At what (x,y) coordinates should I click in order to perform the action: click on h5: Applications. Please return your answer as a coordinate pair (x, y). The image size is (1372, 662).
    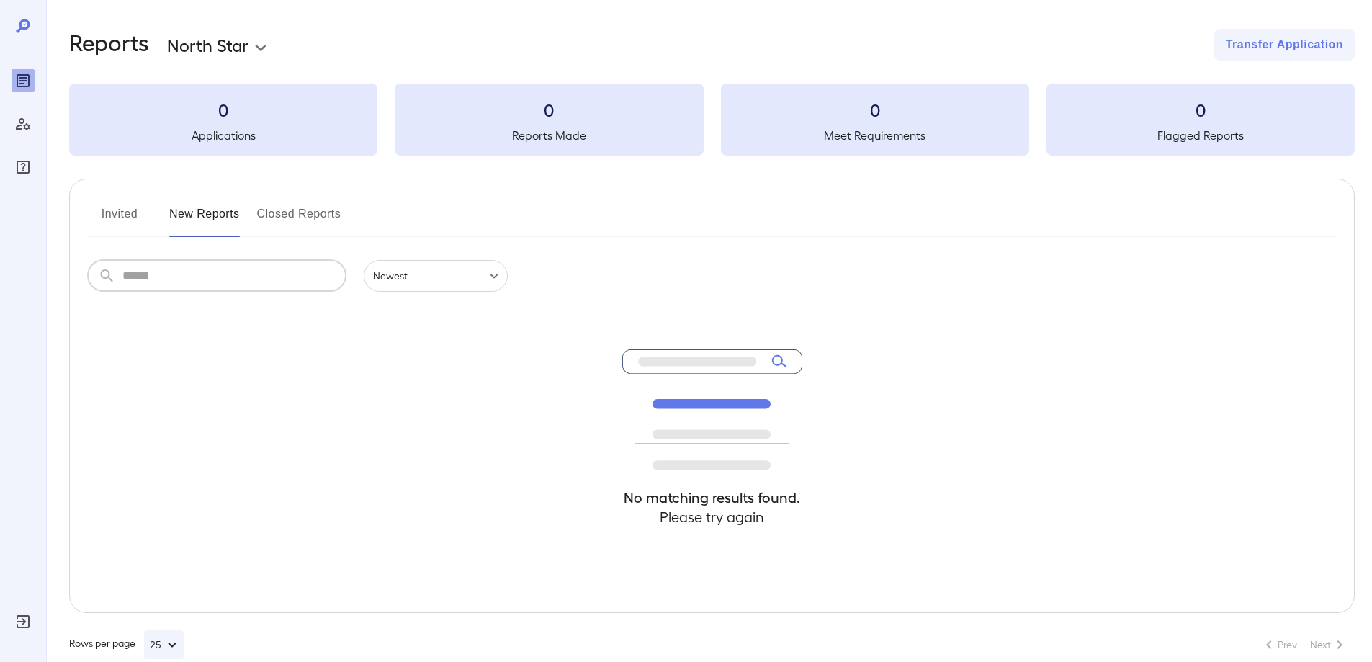
    Looking at the image, I should click on (223, 135).